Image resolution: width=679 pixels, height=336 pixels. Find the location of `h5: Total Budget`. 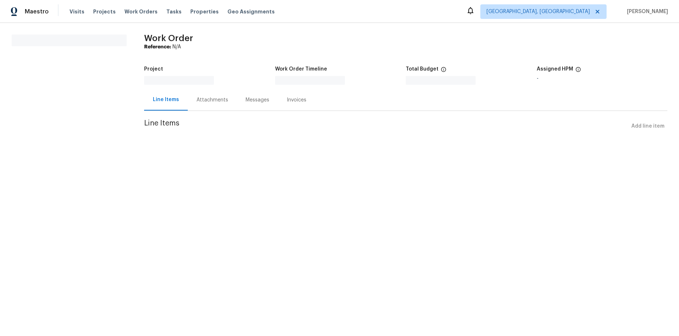

h5: Total Budget is located at coordinates (422, 69).